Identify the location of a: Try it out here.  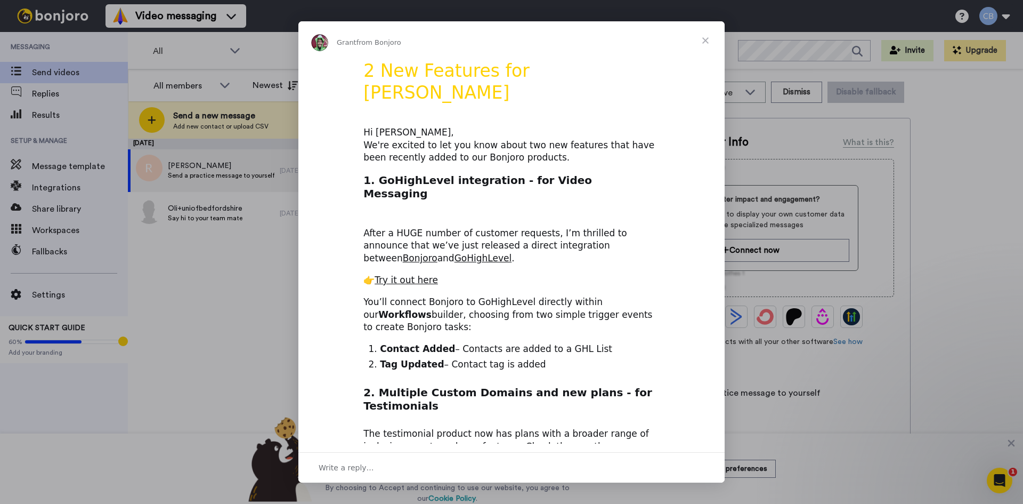
(406, 280).